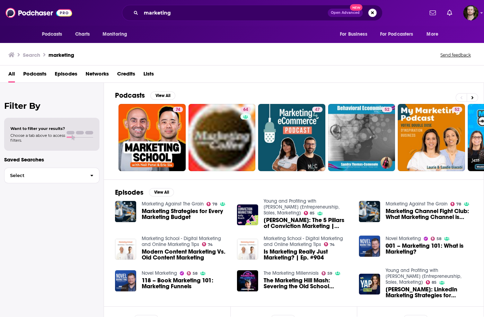 The width and height of the screenshot is (484, 317). What do you see at coordinates (303, 241) in the screenshot?
I see `a: Marketing School - Digital Marketing and Online Marketing Tips` at bounding box center [303, 241].